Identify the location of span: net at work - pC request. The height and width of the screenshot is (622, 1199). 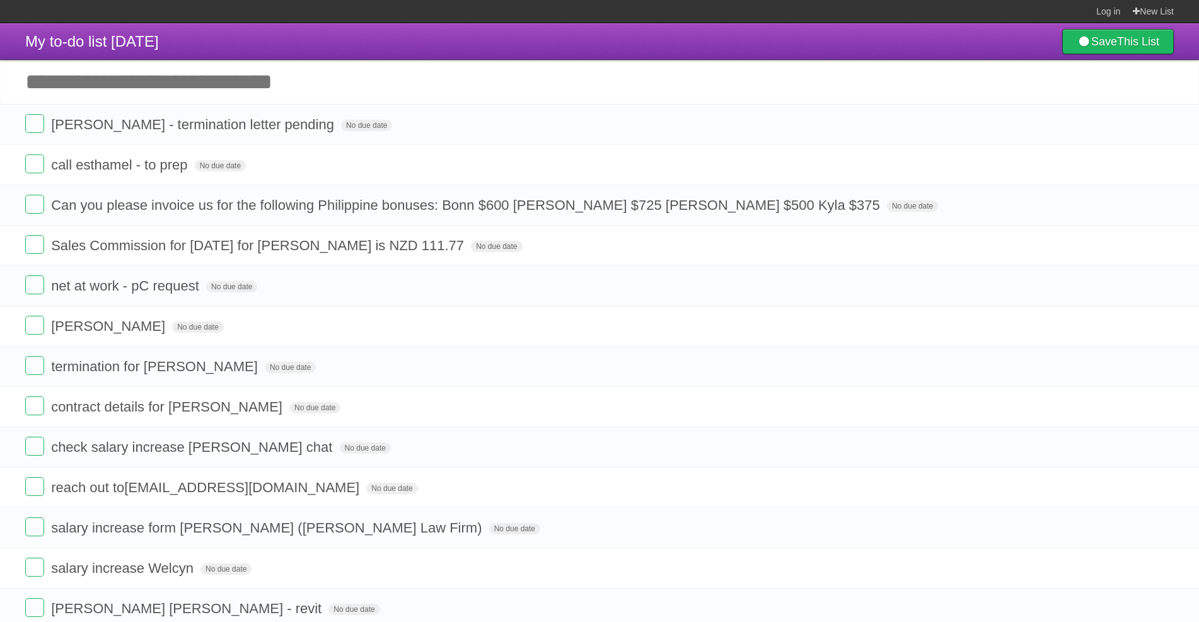
(127, 286).